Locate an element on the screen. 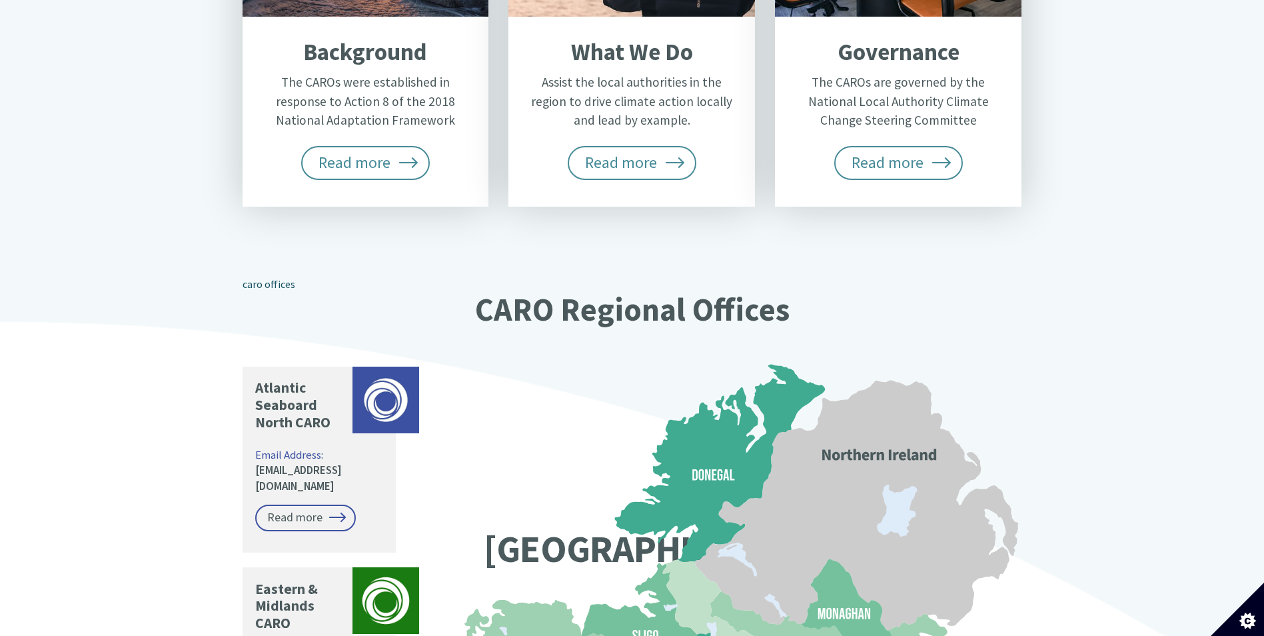 The image size is (1264, 636). h2: CARO Regional Offices is located at coordinates (633, 309).